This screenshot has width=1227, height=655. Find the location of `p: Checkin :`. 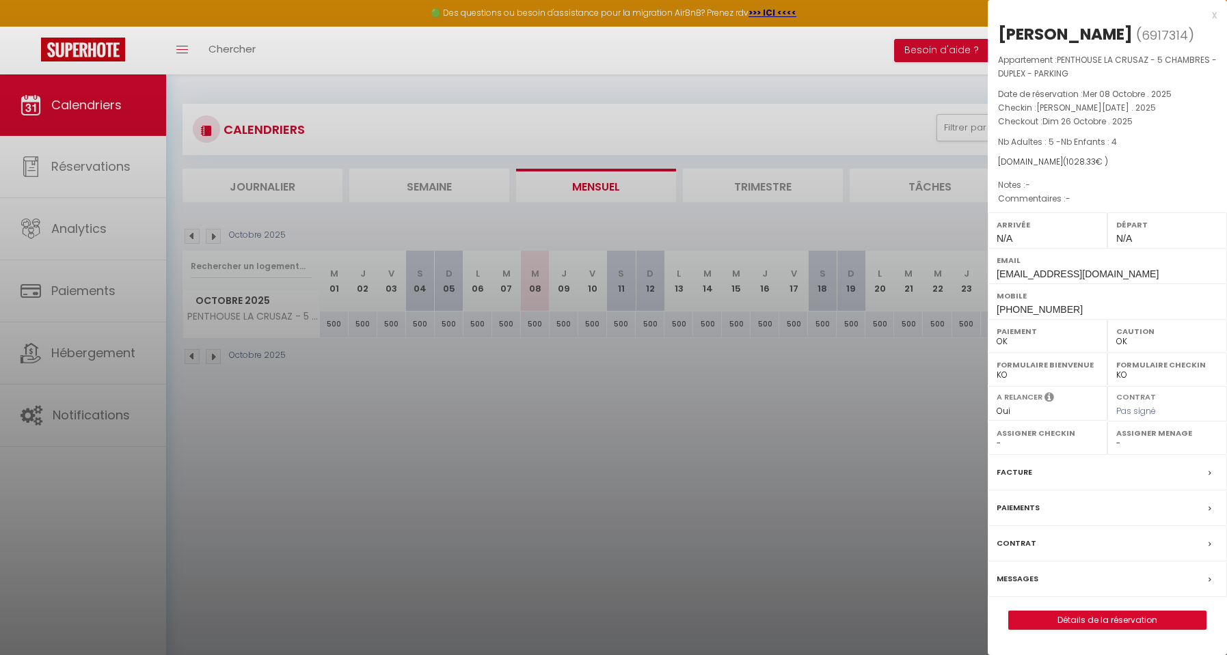

p: Checkin : is located at coordinates (1107, 108).